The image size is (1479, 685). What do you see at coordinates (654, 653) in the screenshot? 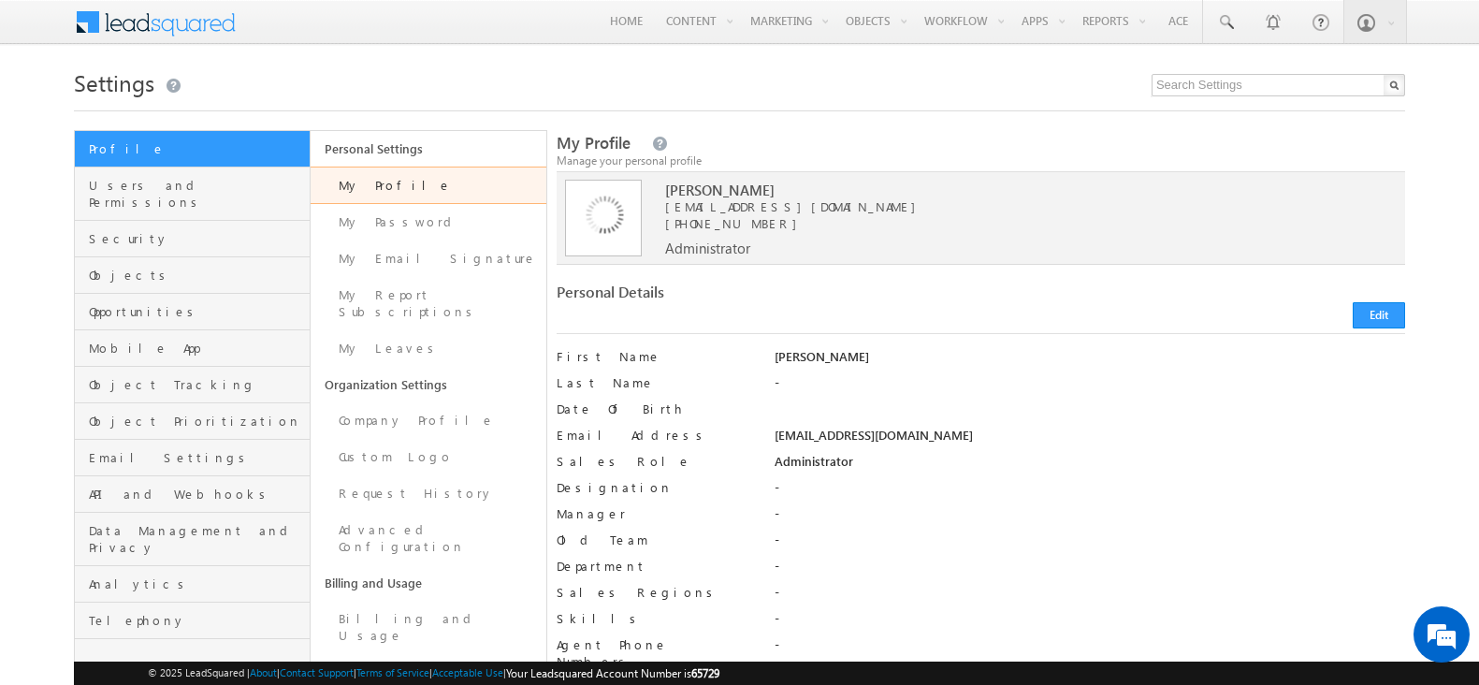
I see `label: Agent Phone Numbers` at bounding box center [654, 653].